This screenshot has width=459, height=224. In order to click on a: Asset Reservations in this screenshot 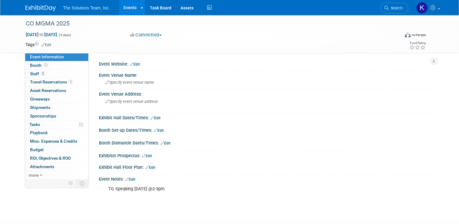, I will do `click(57, 90)`.